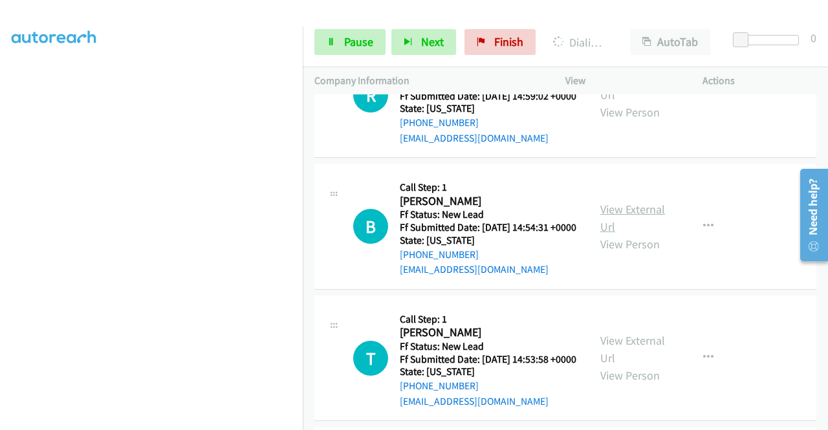 The image size is (828, 430). Describe the element at coordinates (23, 51) in the screenshot. I see `div: Open Resource Center` at that location.